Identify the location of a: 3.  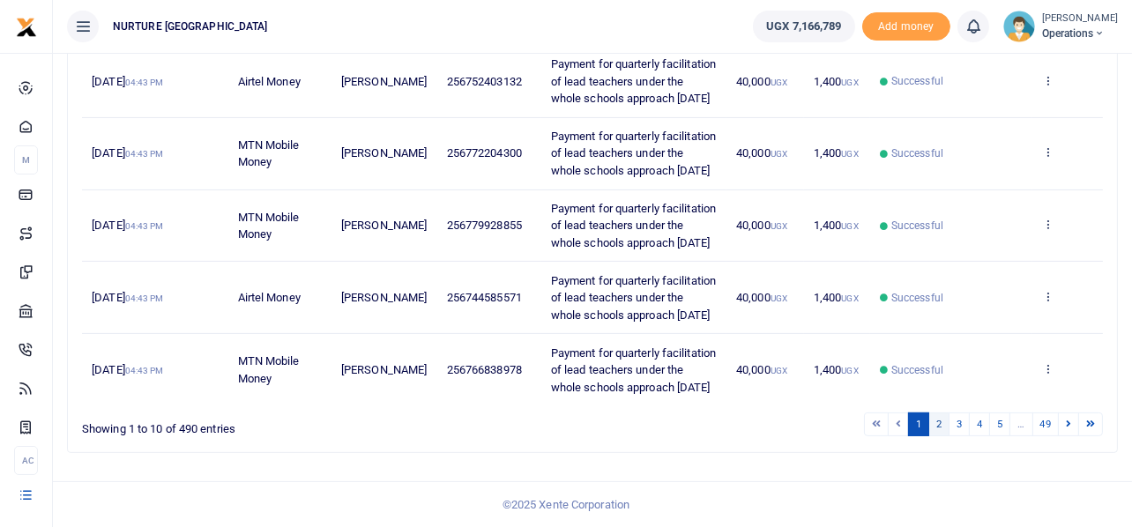
(960, 424).